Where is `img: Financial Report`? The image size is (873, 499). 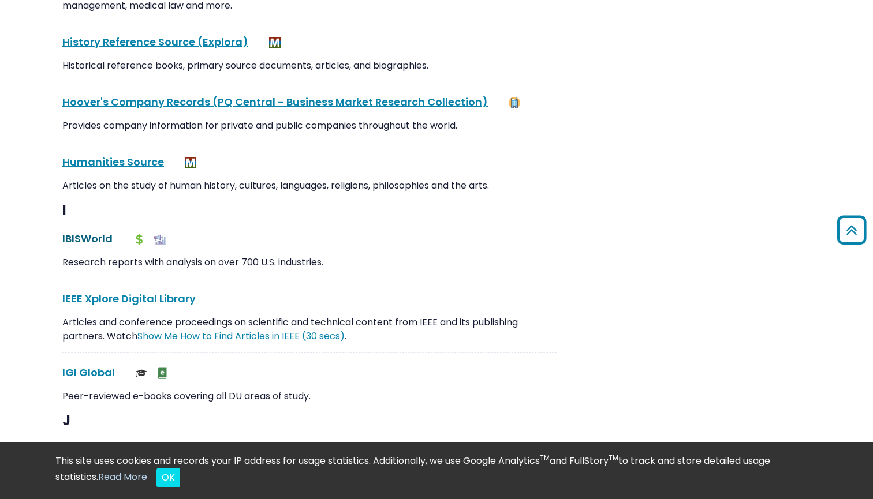
img: Financial Report is located at coordinates (139, 240).